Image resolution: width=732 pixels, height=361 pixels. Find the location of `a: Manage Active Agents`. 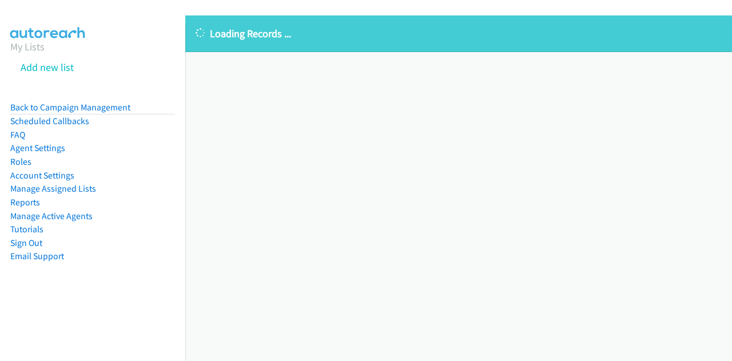

a: Manage Active Agents is located at coordinates (51, 216).